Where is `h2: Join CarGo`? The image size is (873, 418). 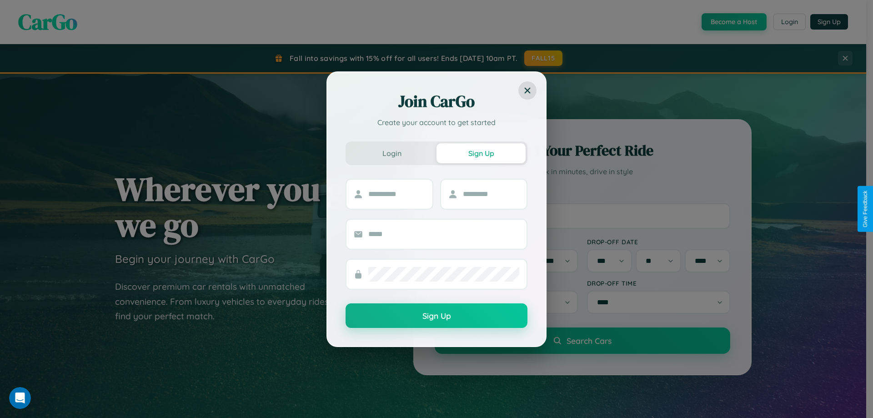
h2: Join CarGo is located at coordinates (436, 101).